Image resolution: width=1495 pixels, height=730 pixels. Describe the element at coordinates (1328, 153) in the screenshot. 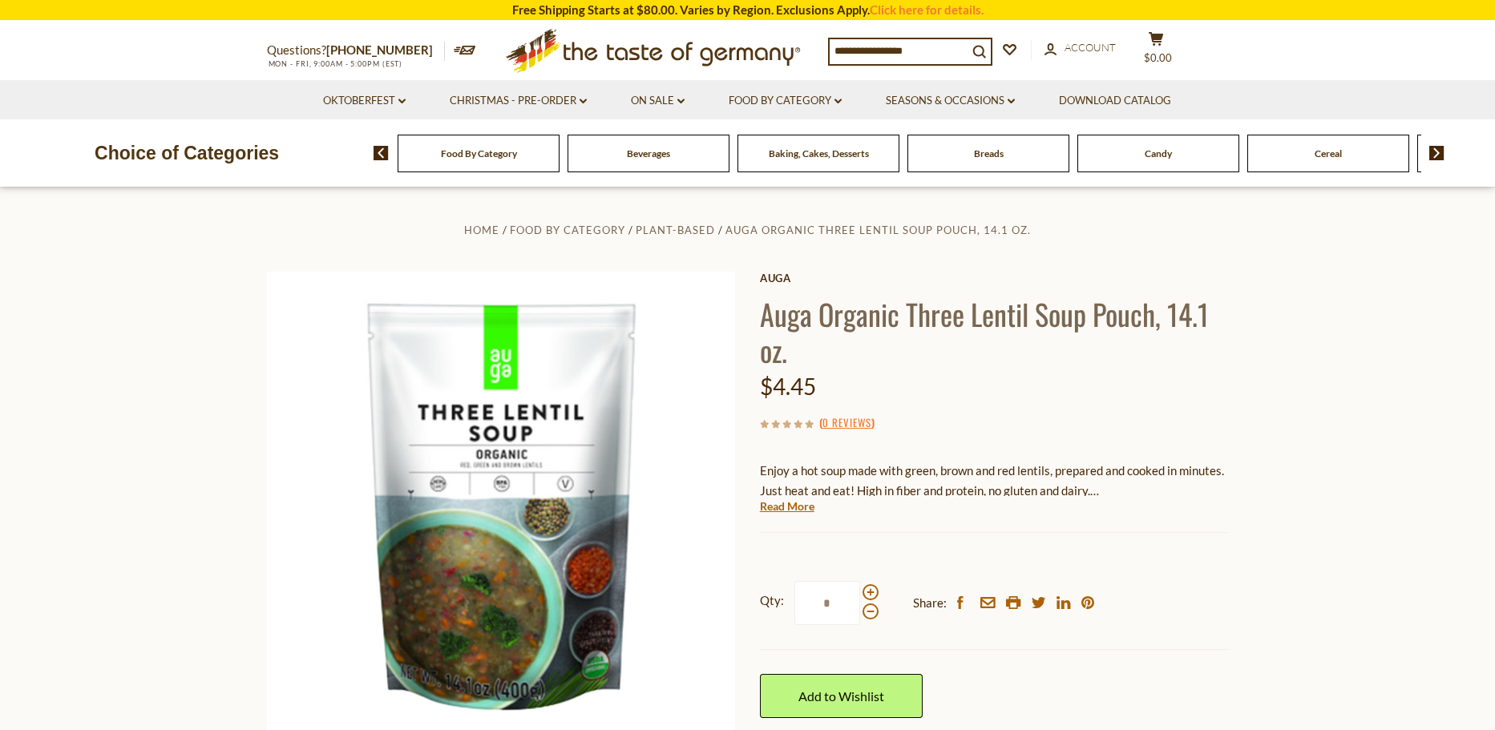

I see `span: Cereal` at that location.